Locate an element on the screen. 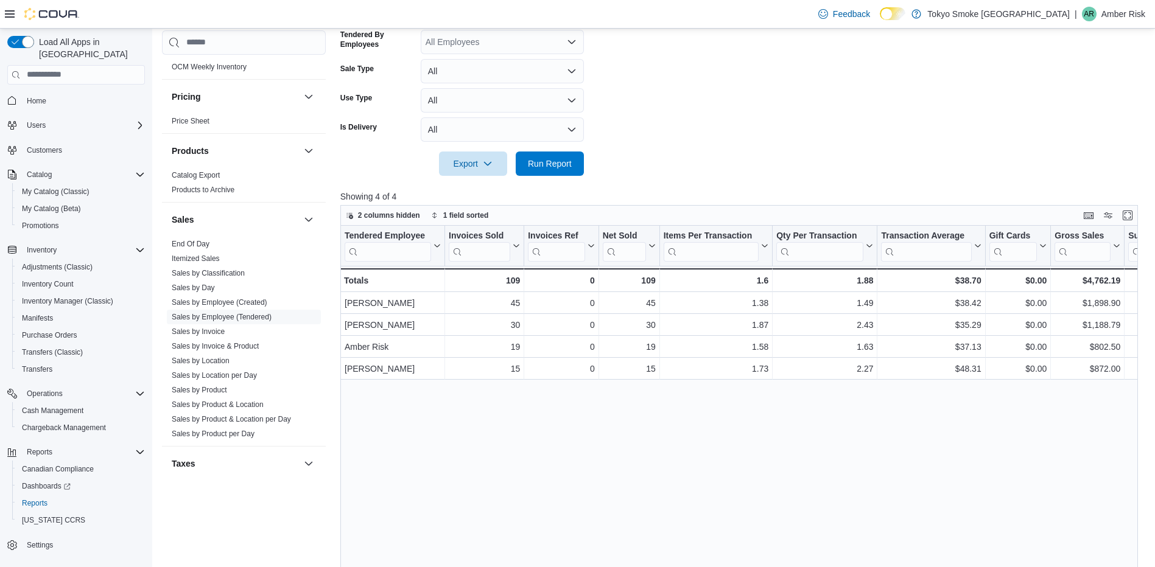  button: All is located at coordinates (502, 100).